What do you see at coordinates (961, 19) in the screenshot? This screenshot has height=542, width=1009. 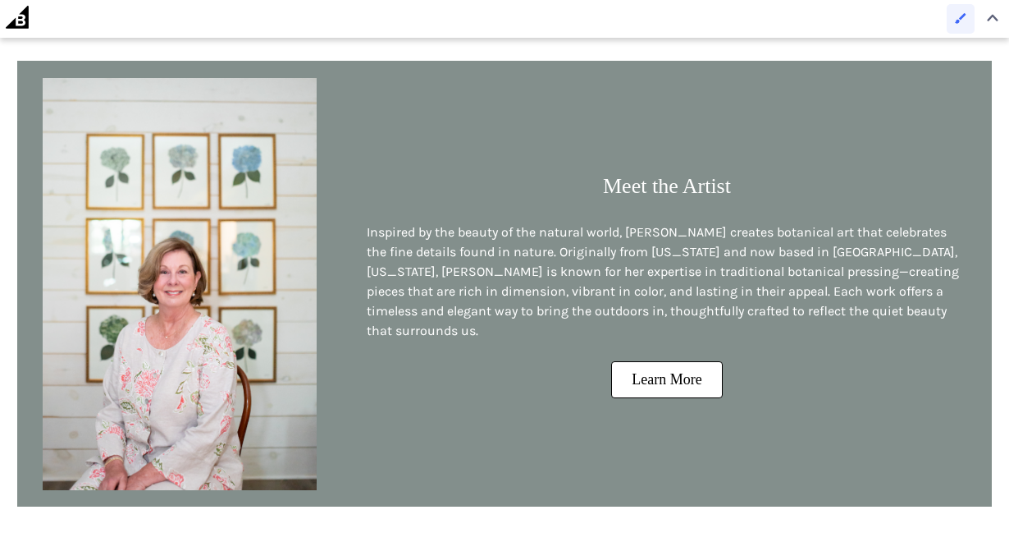 I see `a: Enabled brush for page builder edit.` at bounding box center [961, 19].